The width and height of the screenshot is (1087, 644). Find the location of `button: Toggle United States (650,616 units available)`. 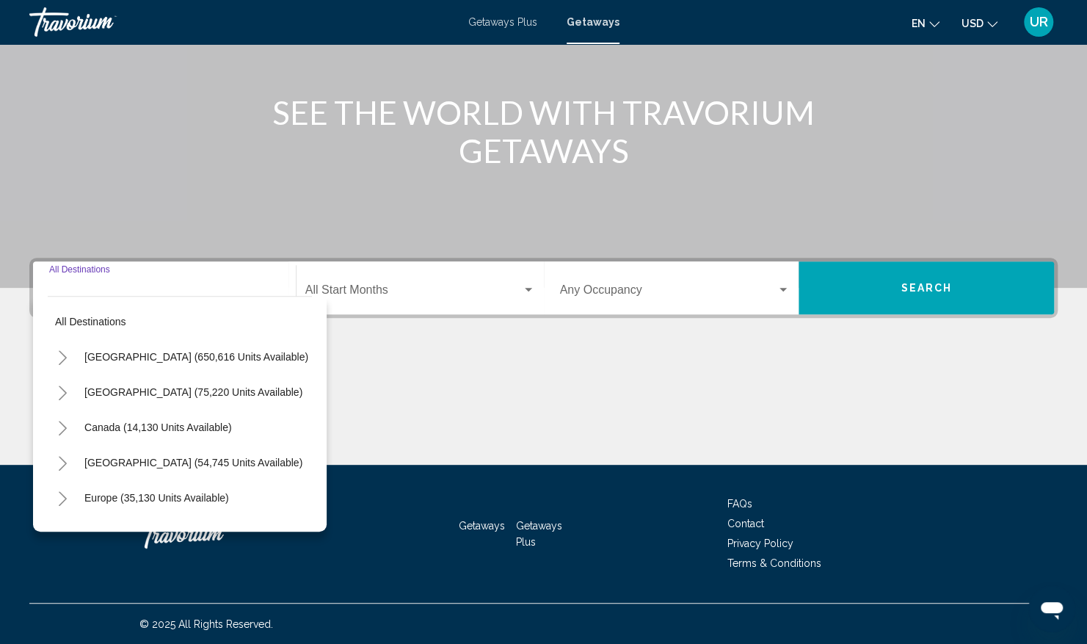

button: Toggle United States (650,616 units available) is located at coordinates (62, 357).